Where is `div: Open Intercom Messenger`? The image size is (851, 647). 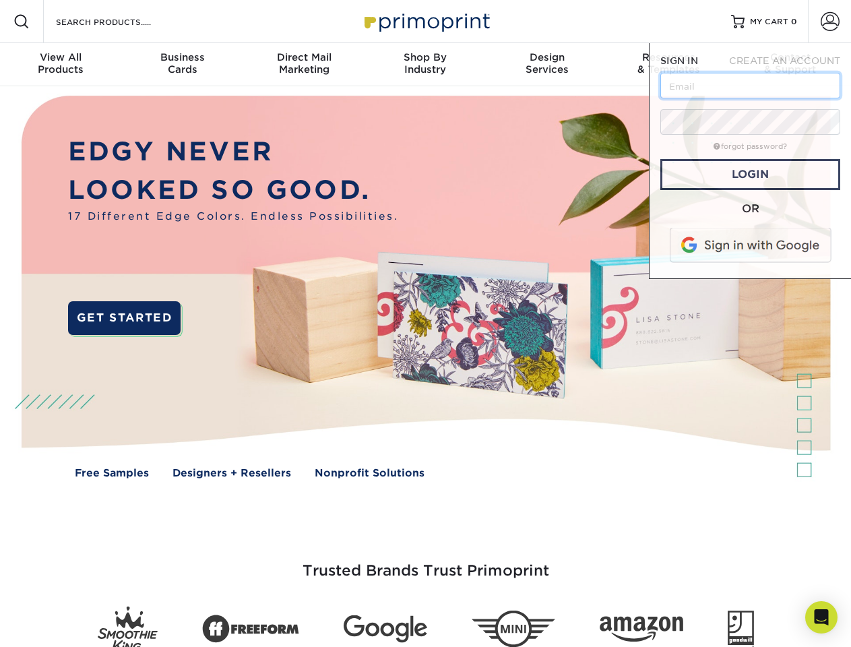
div: Open Intercom Messenger is located at coordinates (822, 617).